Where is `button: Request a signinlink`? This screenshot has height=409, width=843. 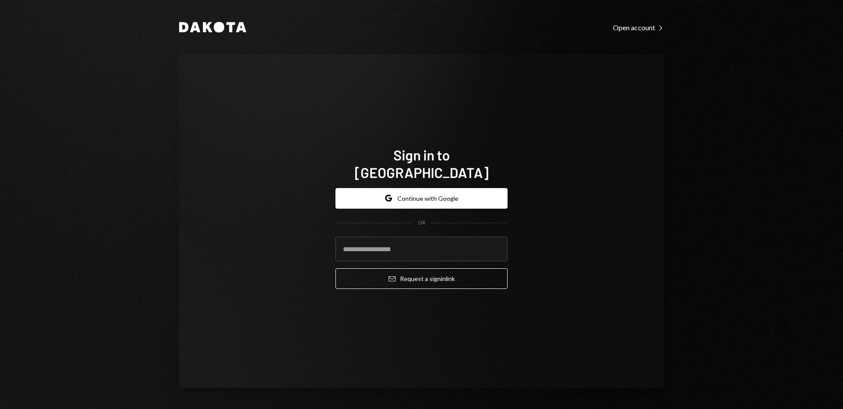
button: Request a signinlink is located at coordinates (421, 279).